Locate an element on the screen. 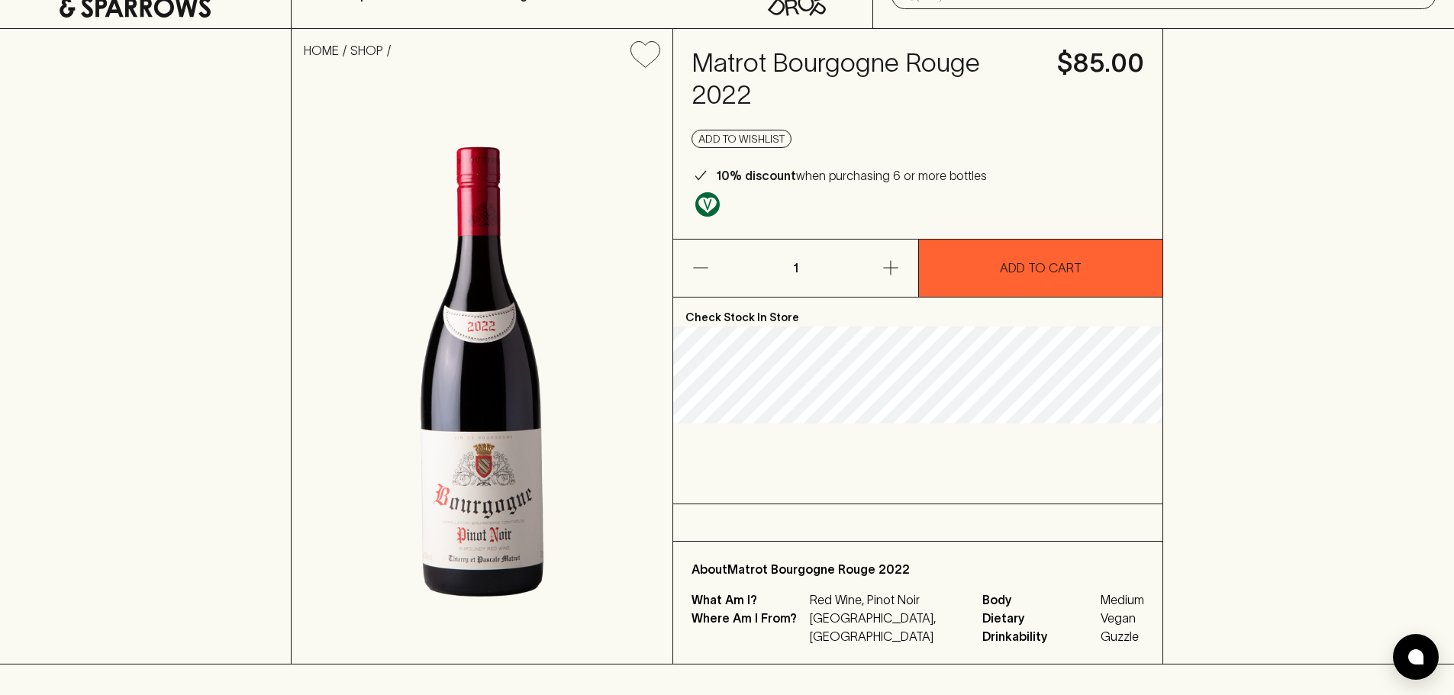 This screenshot has width=1454, height=695. span: Dietary is located at coordinates (1040, 618).